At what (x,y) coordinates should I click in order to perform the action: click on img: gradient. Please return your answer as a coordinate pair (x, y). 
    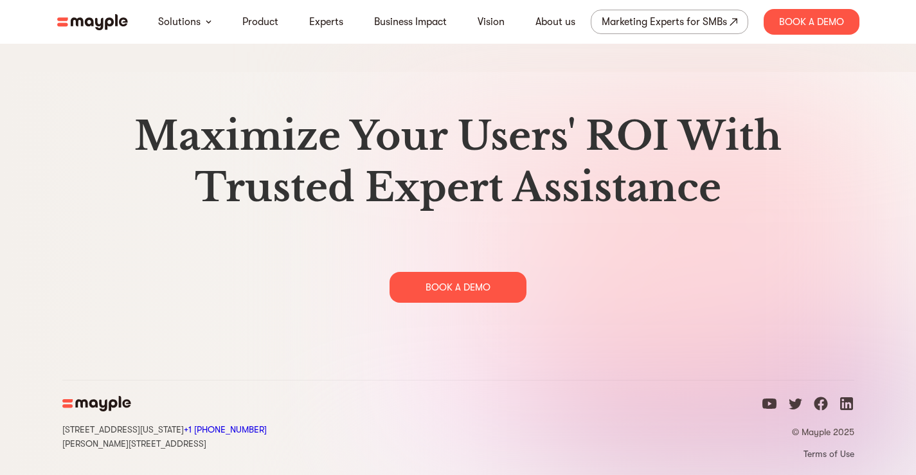
    Looking at the image, I should click on (643, 273).